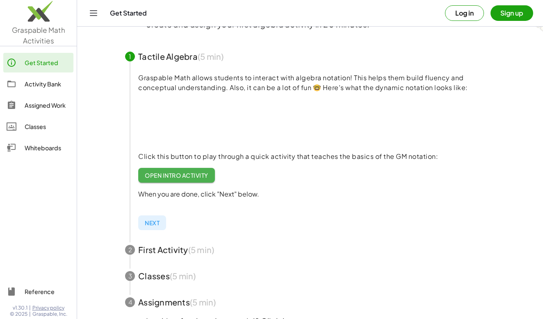  What do you see at coordinates (20, 308) in the screenshot?
I see `span: v1.30.1` at bounding box center [20, 308].